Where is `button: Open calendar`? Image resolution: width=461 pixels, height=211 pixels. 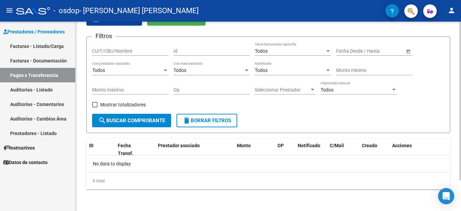 button: Open calendar is located at coordinates (408, 51).